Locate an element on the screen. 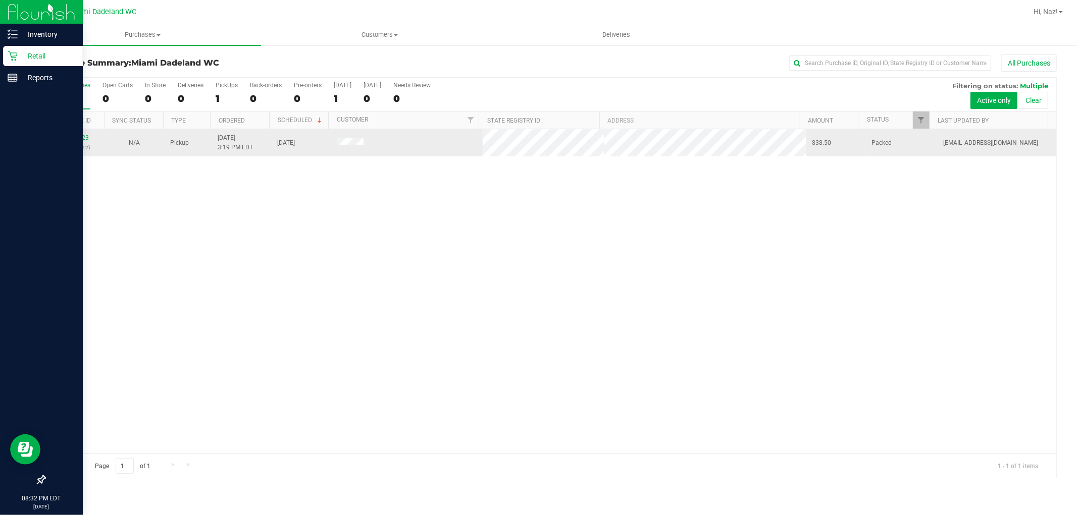  span: Page of 1 is located at coordinates (123, 466).